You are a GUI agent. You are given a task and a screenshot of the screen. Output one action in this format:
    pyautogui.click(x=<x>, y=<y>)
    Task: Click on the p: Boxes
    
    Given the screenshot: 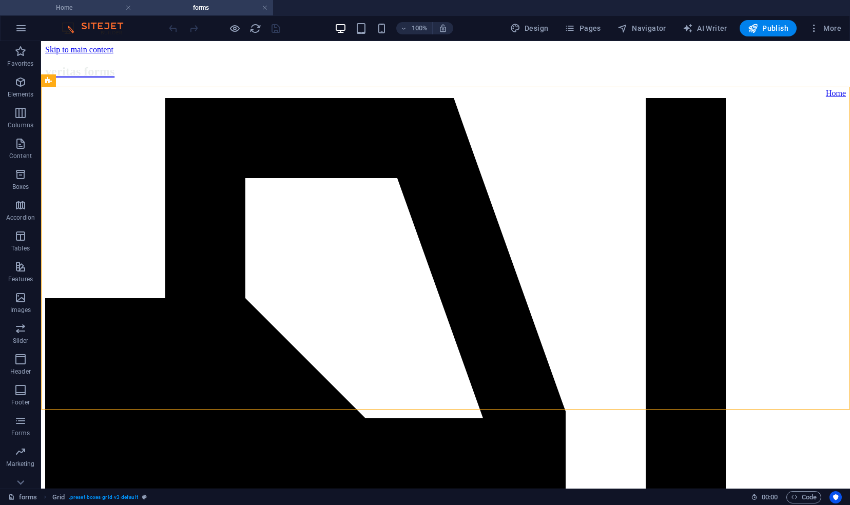 What is the action you would take?
    pyautogui.click(x=21, y=187)
    